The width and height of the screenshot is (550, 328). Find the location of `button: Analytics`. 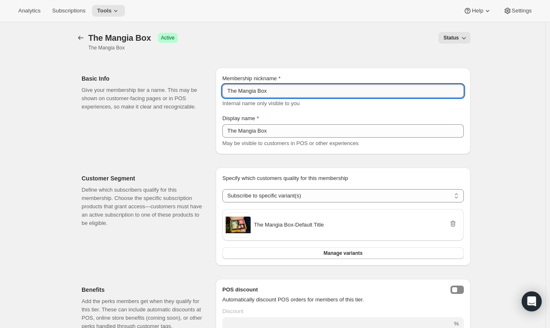

button: Analytics is located at coordinates (29, 11).